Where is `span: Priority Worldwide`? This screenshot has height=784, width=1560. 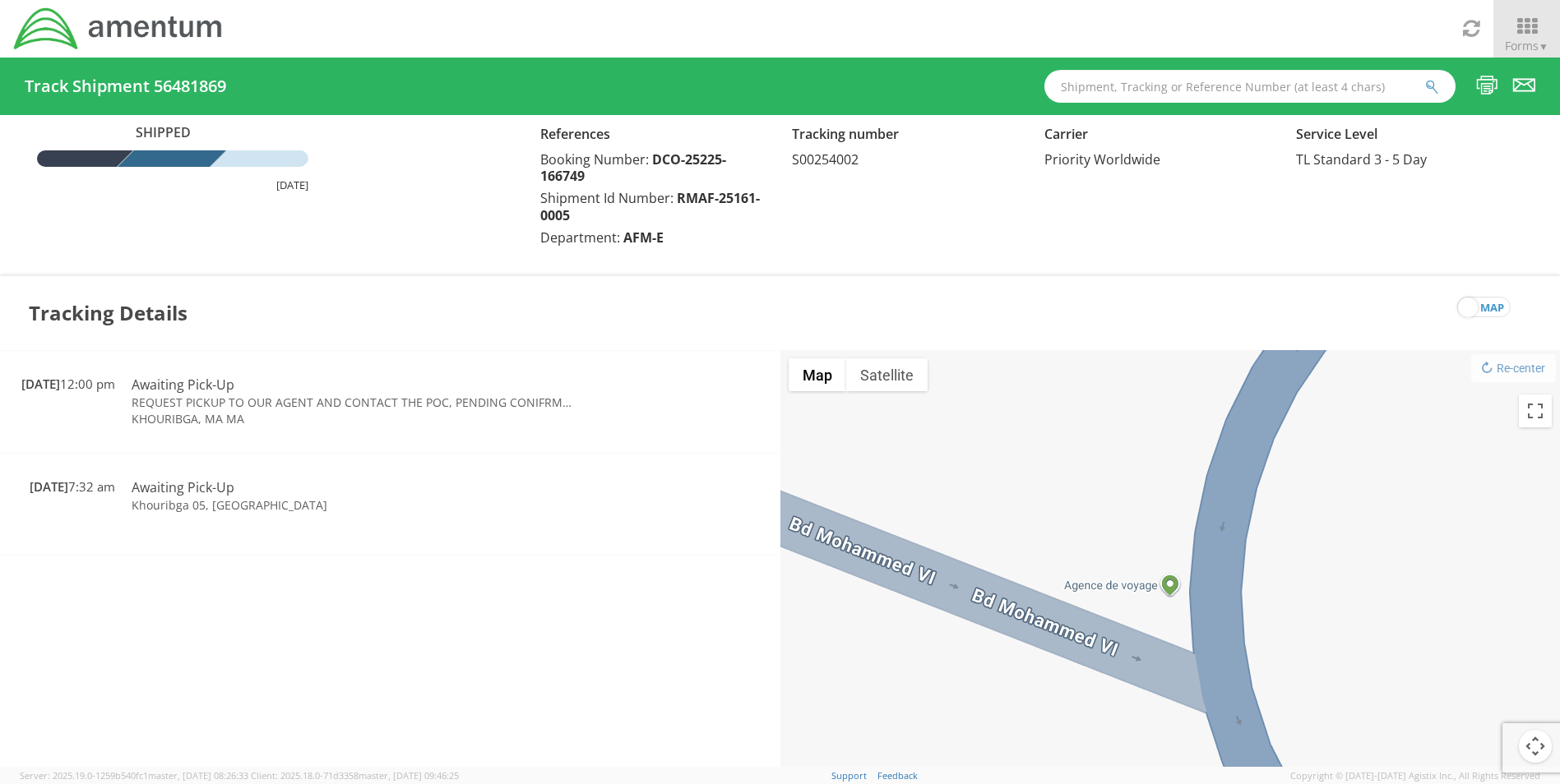 span: Priority Worldwide is located at coordinates (1102, 160).